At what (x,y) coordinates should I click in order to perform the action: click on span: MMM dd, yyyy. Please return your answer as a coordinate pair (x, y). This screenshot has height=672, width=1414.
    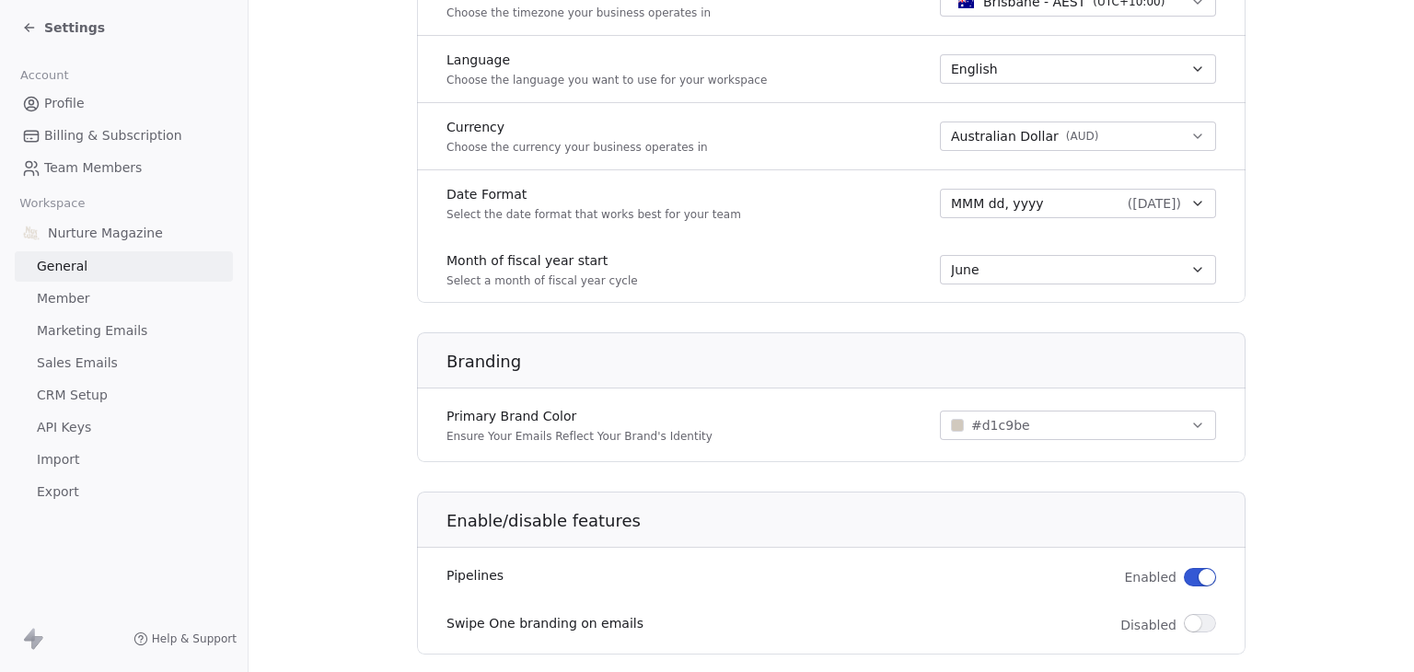
    Looking at the image, I should click on (997, 203).